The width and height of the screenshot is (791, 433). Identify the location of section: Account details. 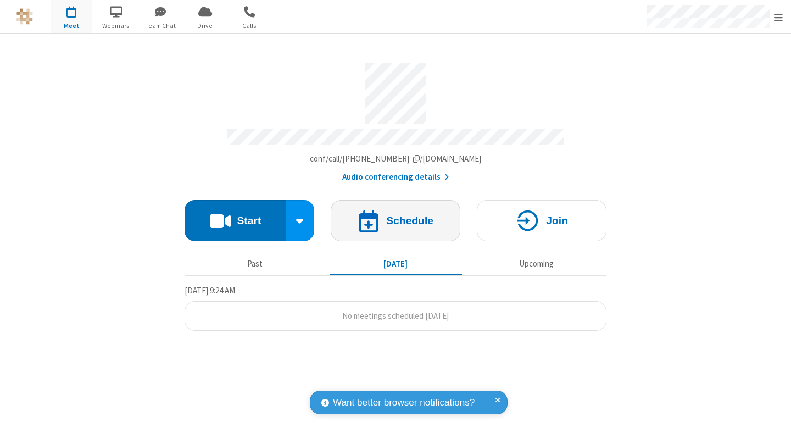
(395, 119).